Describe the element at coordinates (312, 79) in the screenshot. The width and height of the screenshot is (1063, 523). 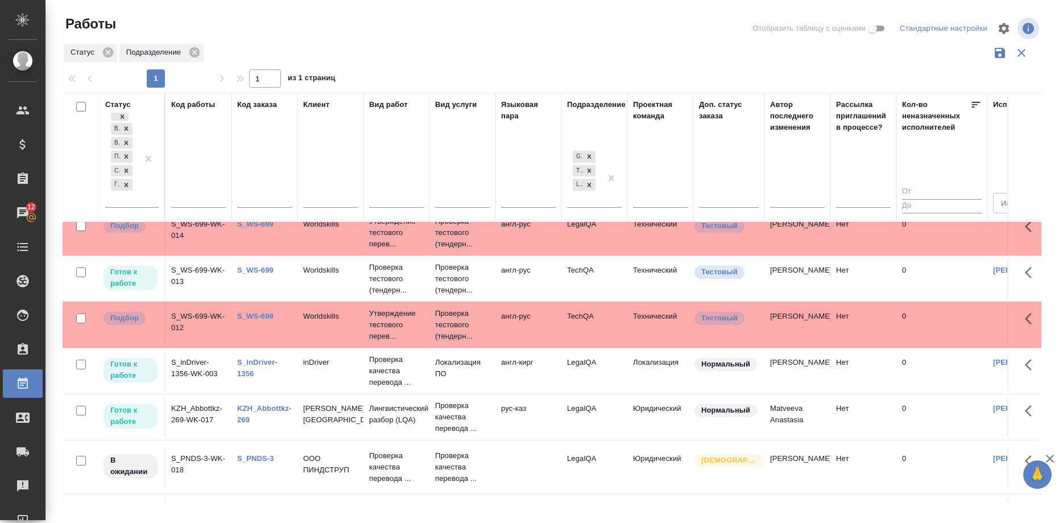
I see `span: из 1 страниц` at that location.